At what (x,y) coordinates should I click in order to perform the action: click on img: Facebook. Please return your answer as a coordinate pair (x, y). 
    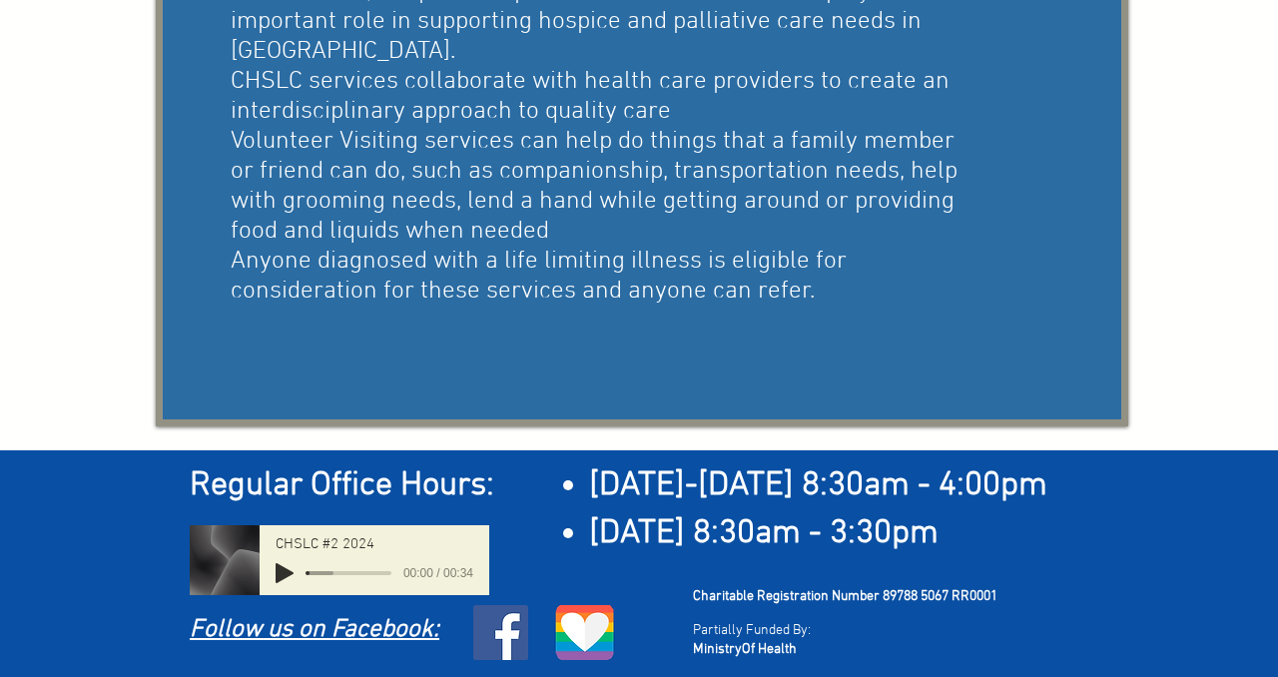
    Looking at the image, I should click on (500, 632).